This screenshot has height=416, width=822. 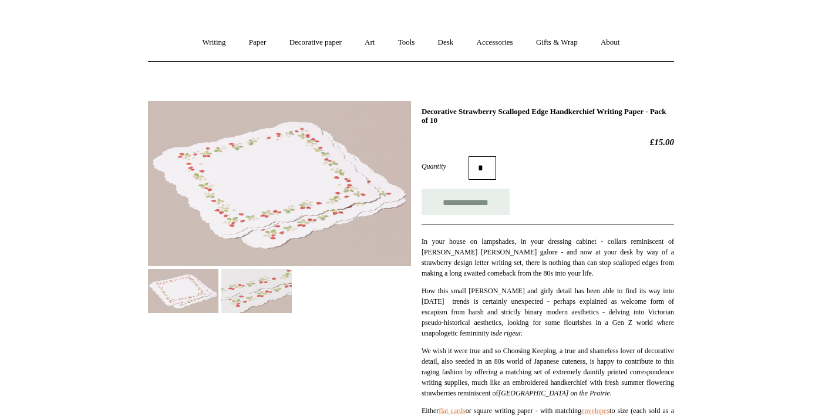 What do you see at coordinates (495, 42) in the screenshot?
I see `a: Accessories` at bounding box center [495, 42].